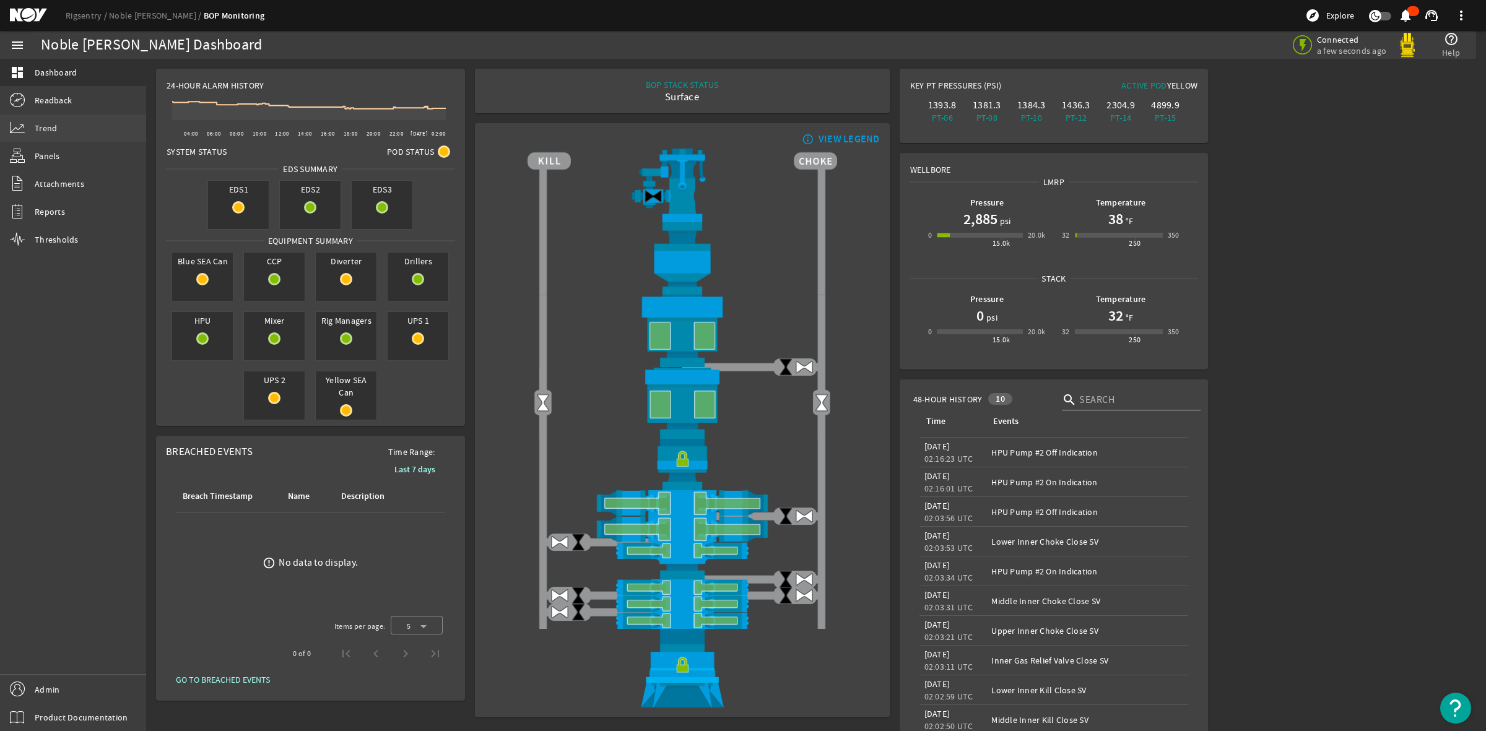 This screenshot has height=731, width=1486. Describe the element at coordinates (215, 85) in the screenshot. I see `span: 24-Hour Alarm History` at that location.